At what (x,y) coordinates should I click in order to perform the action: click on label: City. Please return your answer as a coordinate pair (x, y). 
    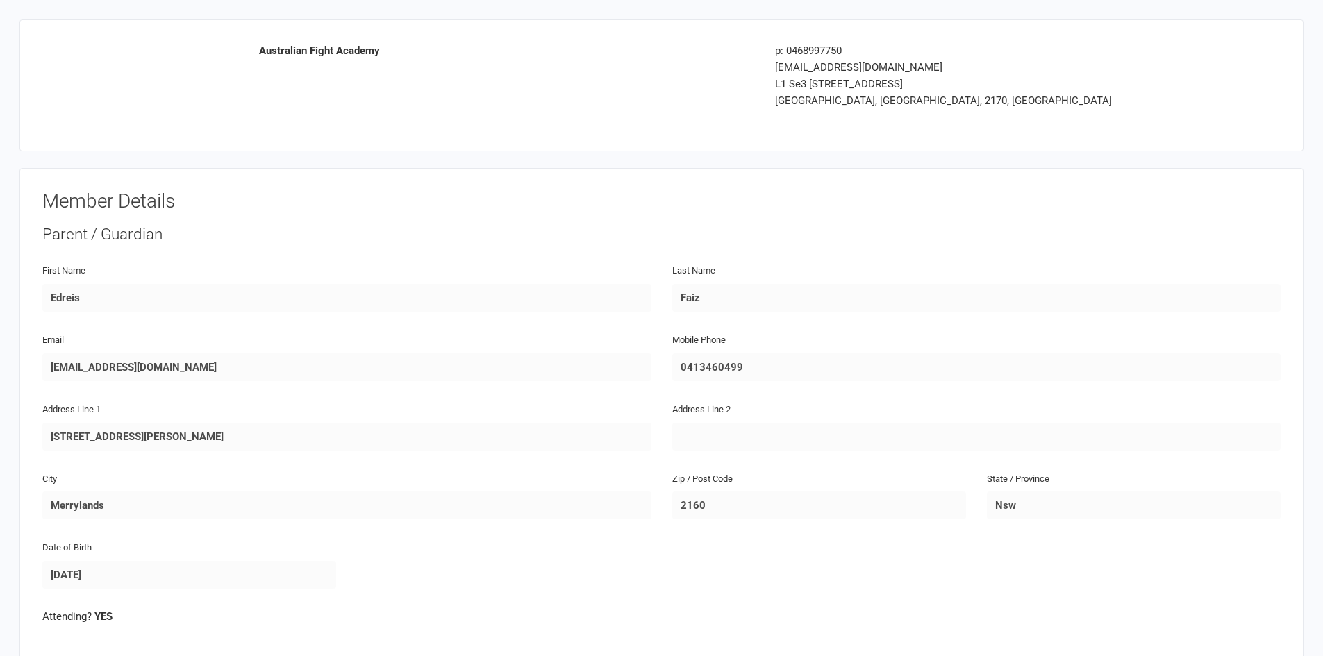
    Looking at the image, I should click on (49, 479).